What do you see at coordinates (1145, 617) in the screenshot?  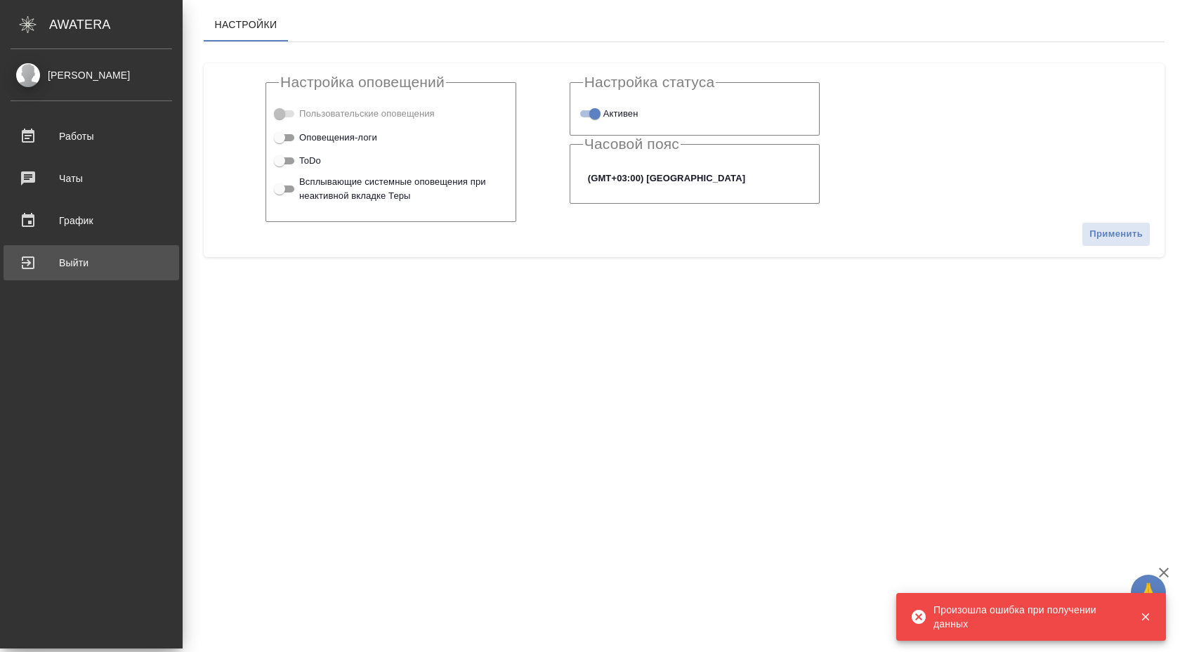 I see `button: Закрыть` at bounding box center [1145, 617].